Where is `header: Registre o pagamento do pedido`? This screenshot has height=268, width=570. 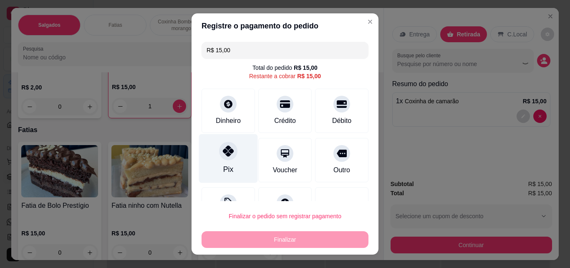
header: Registre o pagamento do pedido is located at coordinates (285, 26).